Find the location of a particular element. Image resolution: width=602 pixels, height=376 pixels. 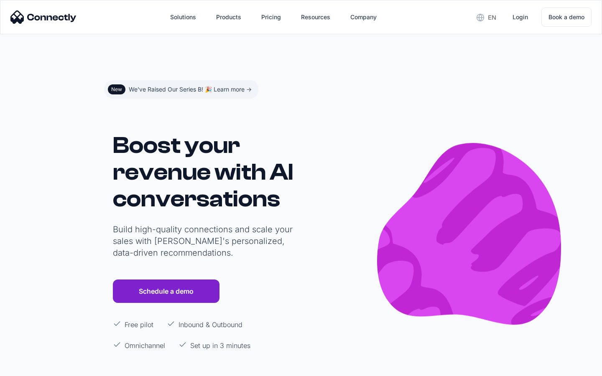

a: NewWe've Raised Our Series B! 🎉 Learn more -> is located at coordinates (182, 90).